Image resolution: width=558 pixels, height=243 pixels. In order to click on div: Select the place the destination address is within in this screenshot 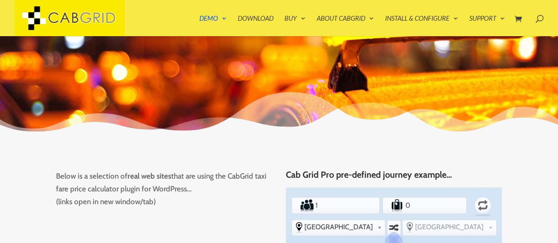, I will do `click(449, 227)`.